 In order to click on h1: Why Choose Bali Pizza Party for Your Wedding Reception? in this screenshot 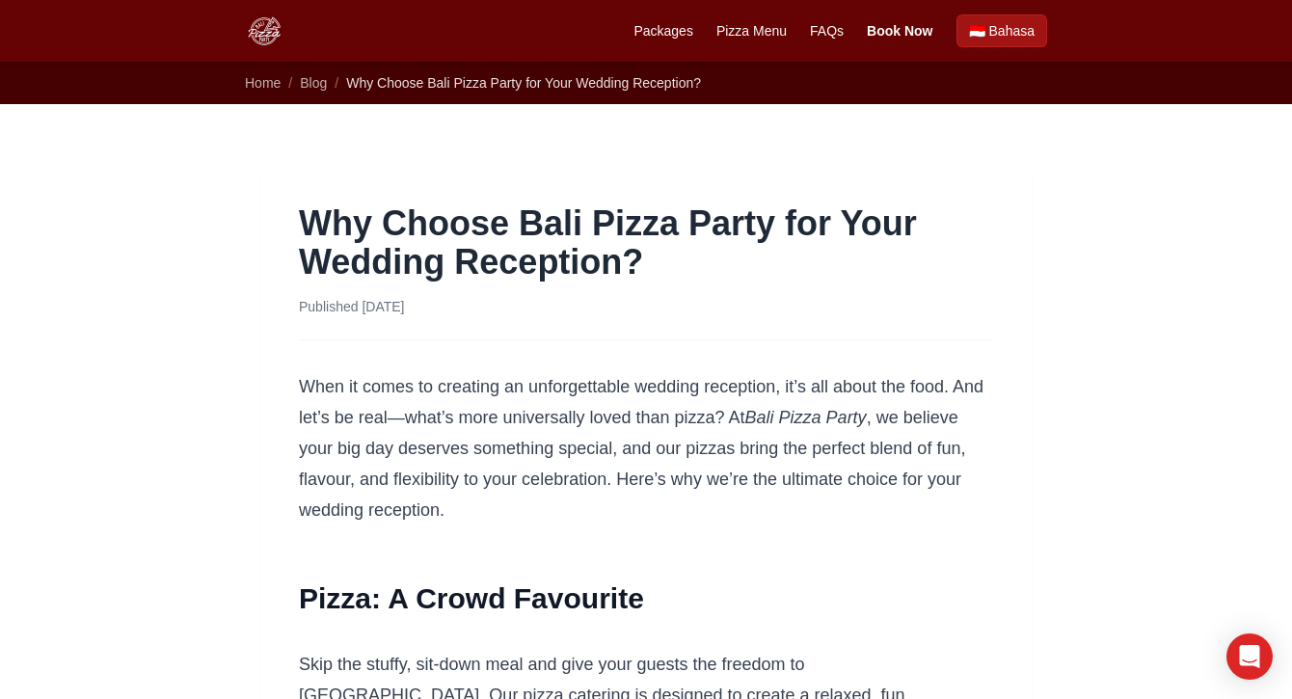, I will do `click(646, 243)`.